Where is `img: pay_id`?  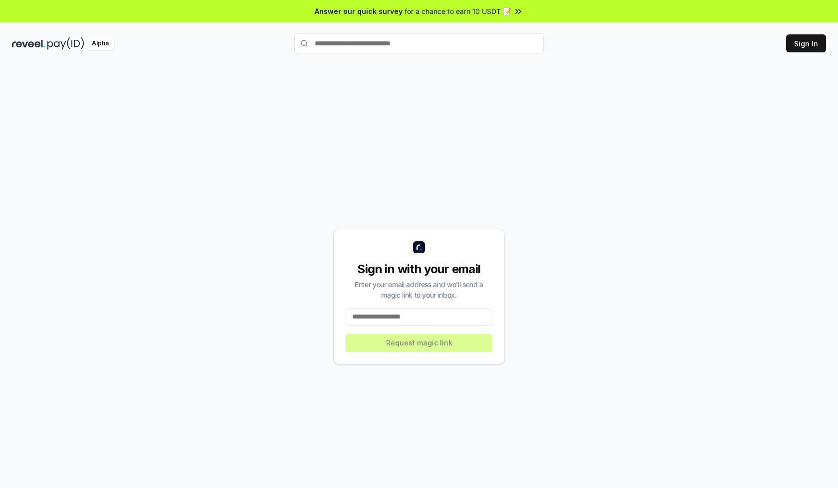
img: pay_id is located at coordinates (66, 43).